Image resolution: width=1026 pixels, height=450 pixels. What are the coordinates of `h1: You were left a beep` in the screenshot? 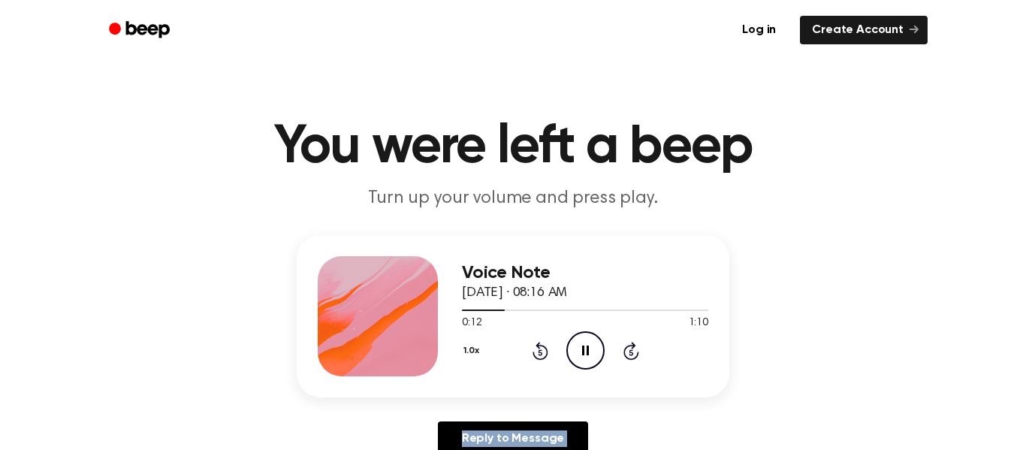 It's located at (513, 147).